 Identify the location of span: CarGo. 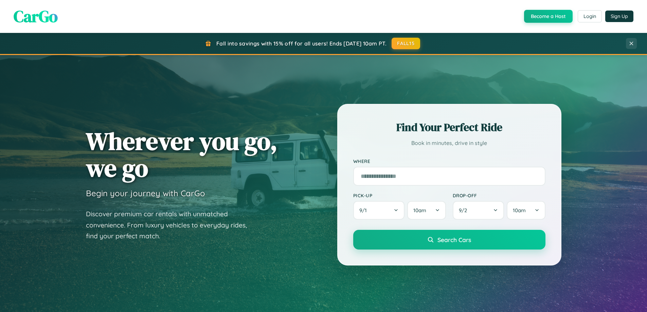
(36, 16).